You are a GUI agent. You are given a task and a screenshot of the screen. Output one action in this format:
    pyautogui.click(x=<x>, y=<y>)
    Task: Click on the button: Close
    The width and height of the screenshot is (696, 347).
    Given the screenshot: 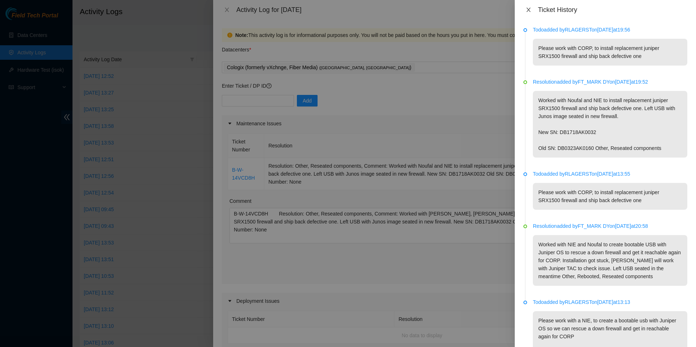 What is the action you would take?
    pyautogui.click(x=529, y=10)
    